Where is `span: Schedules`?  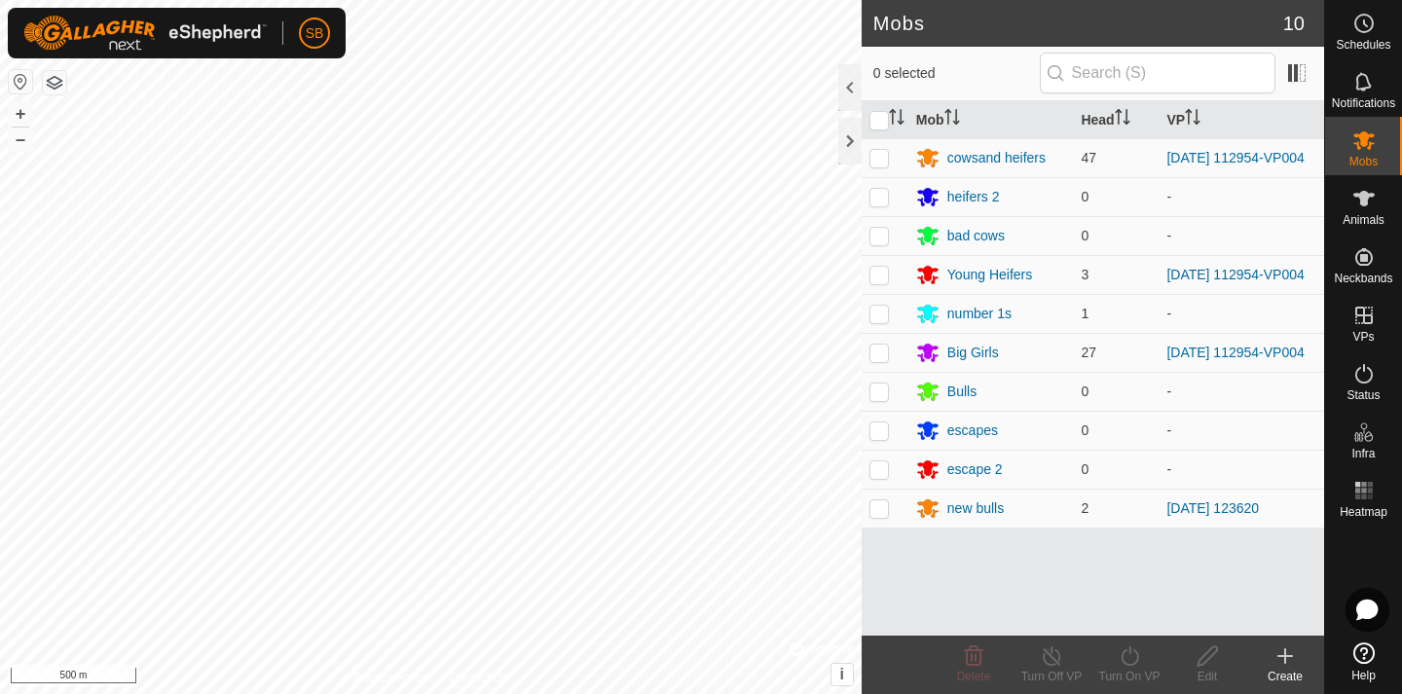 span: Schedules is located at coordinates (1363, 45).